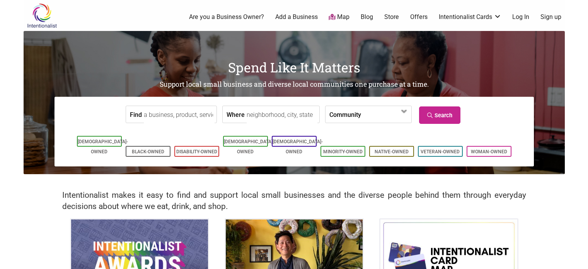 The width and height of the screenshot is (588, 269). I want to click on a: Native-Owned, so click(392, 152).